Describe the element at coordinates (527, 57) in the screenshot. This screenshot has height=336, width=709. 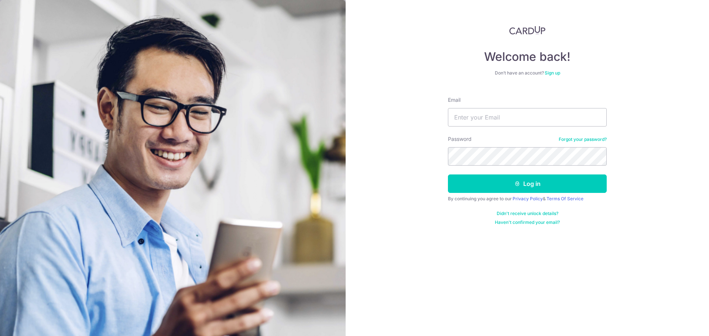
I see `h4: Welcome back!` at that location.